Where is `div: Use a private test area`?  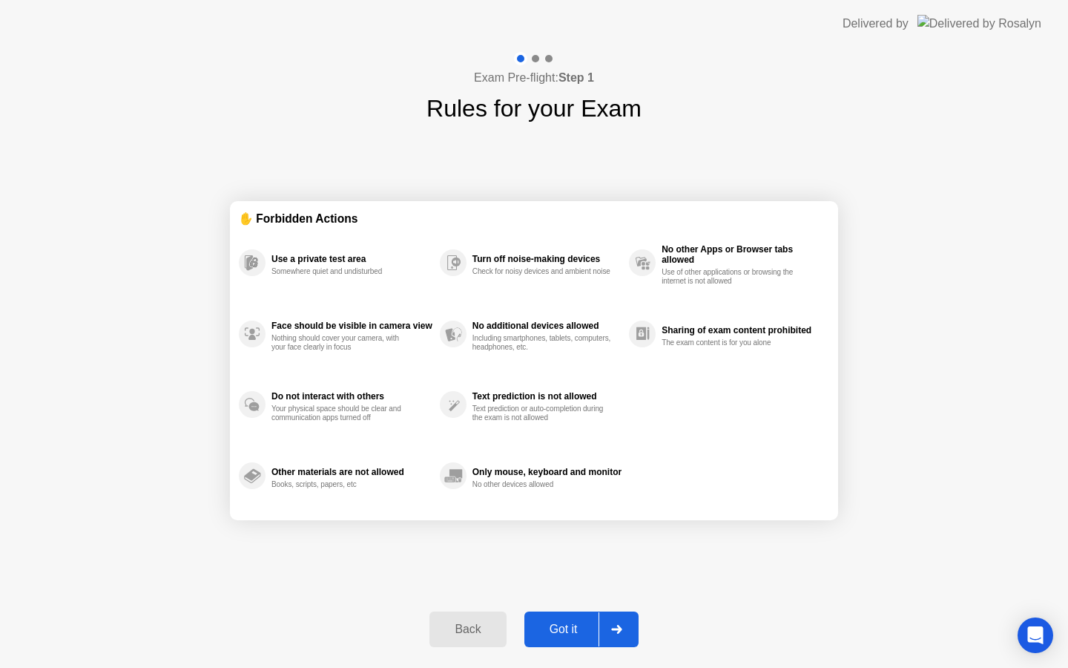 div: Use a private test area is located at coordinates (352, 259).